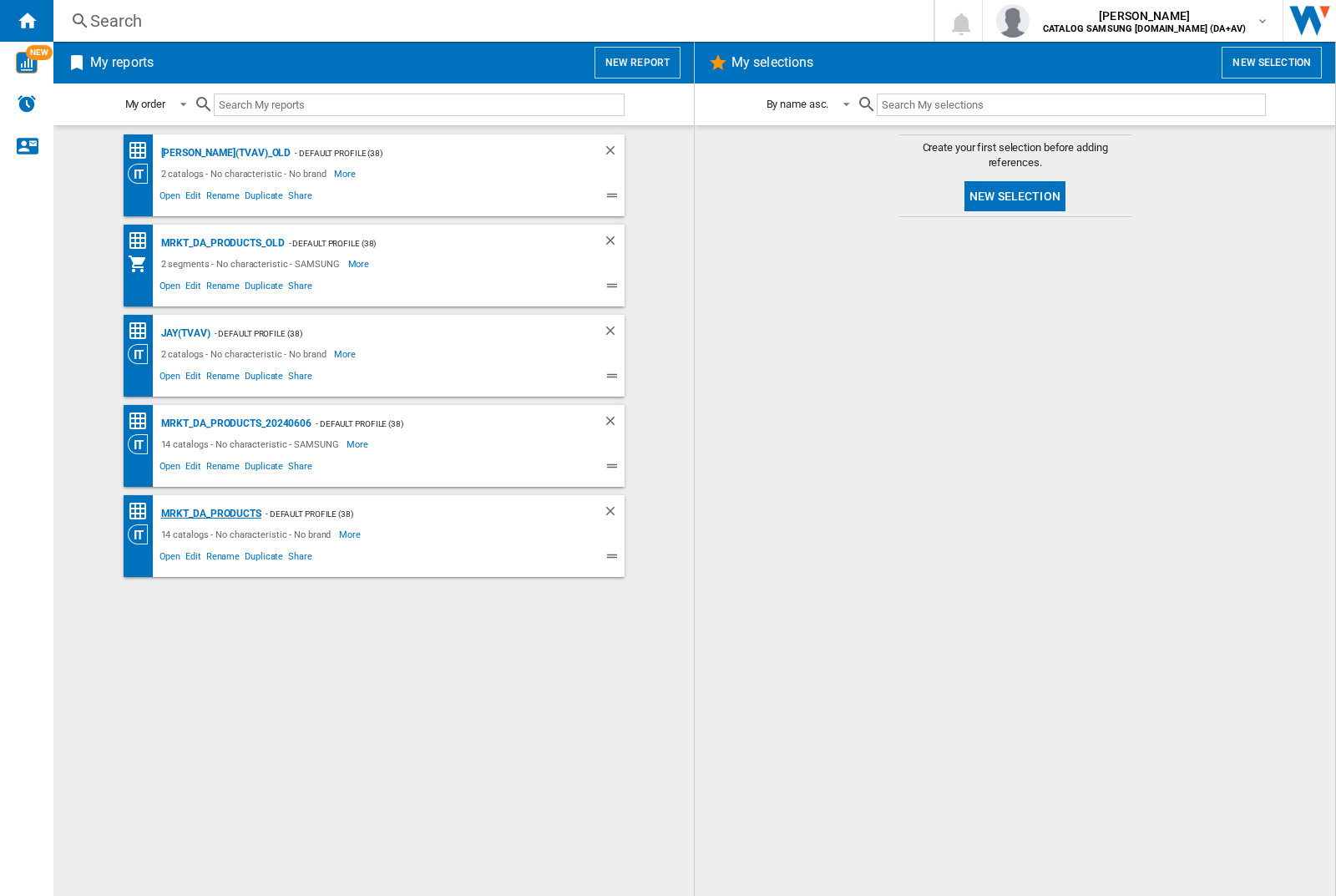  Describe the element at coordinates (40, 52) in the screenshot. I see `span: NEW` at that location.